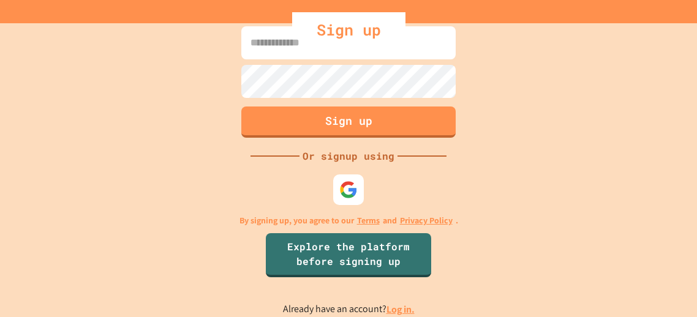  What do you see at coordinates (349, 309) in the screenshot?
I see `p: Already have an account?` at bounding box center [349, 309].